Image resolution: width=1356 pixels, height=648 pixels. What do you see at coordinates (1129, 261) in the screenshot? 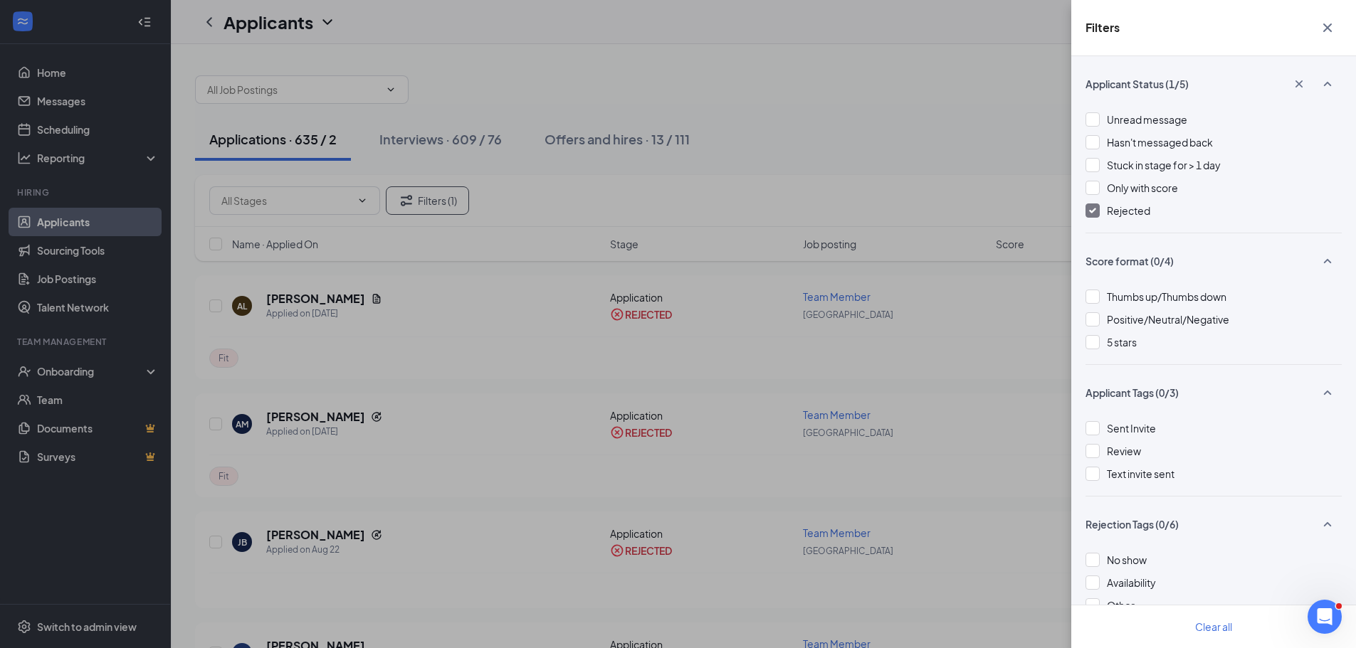
I see `span: Score format (0/4)` at bounding box center [1129, 261].